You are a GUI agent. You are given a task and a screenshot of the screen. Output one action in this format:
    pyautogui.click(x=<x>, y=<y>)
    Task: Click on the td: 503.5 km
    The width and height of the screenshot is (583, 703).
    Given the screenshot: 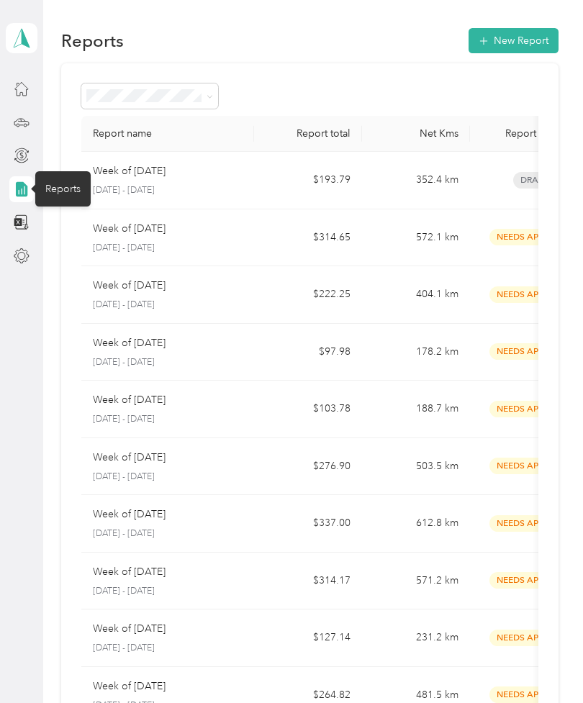 What is the action you would take?
    pyautogui.click(x=416, y=467)
    